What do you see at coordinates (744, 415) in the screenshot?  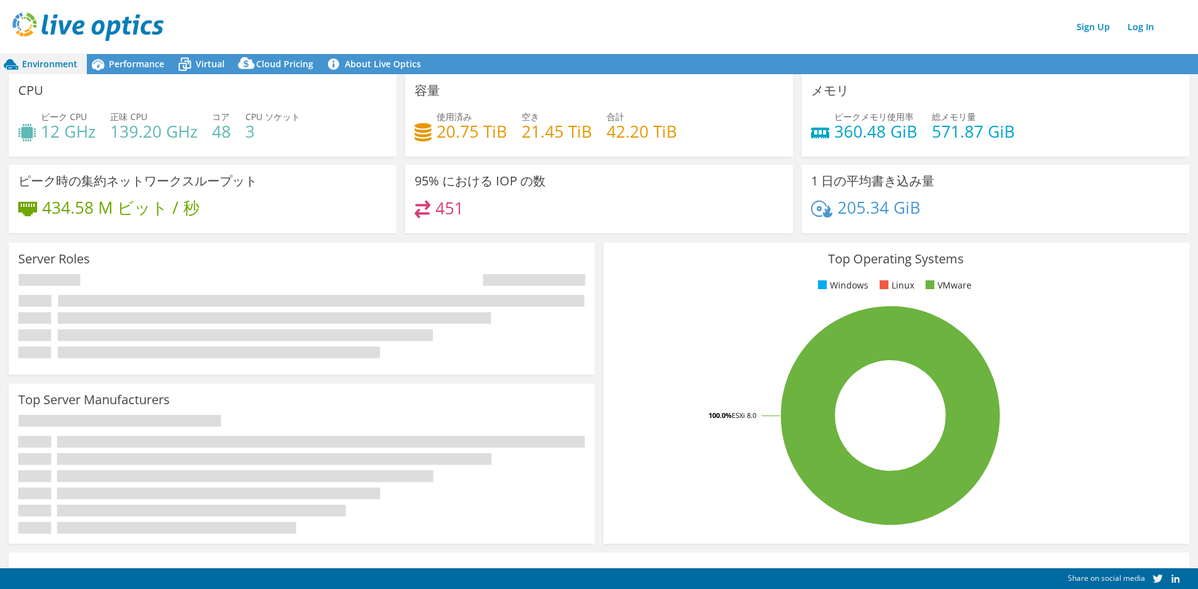 I see `tspan: ESXi 8.0` at bounding box center [744, 415].